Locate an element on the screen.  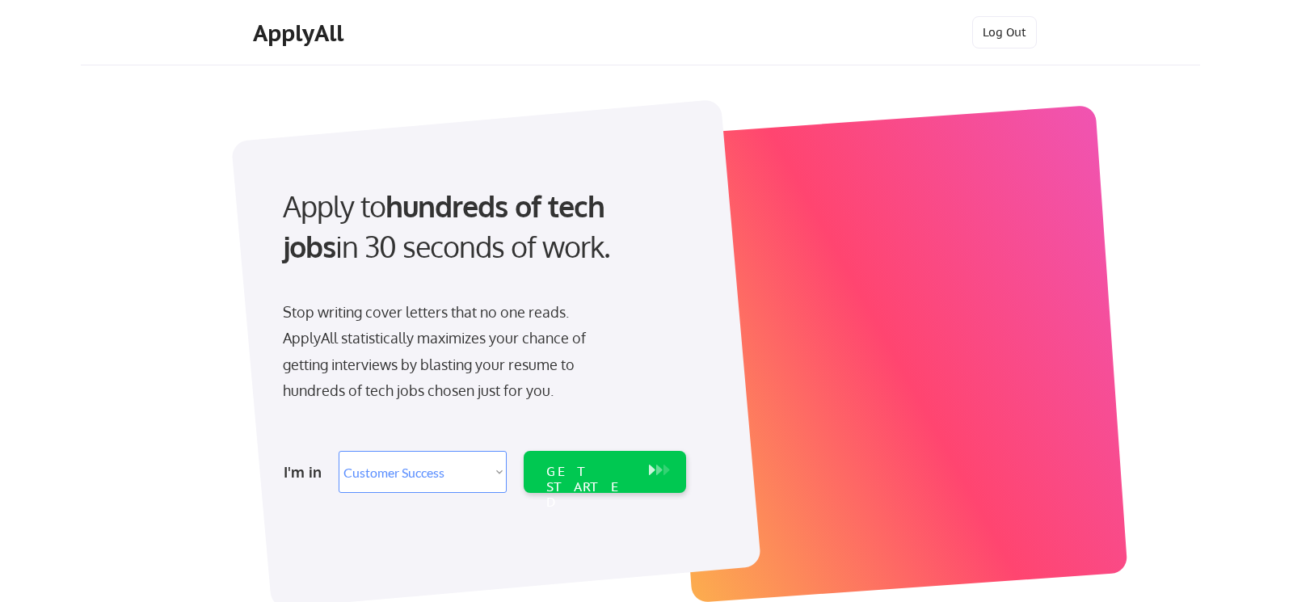
div: GET STARTED is located at coordinates (589, 487).